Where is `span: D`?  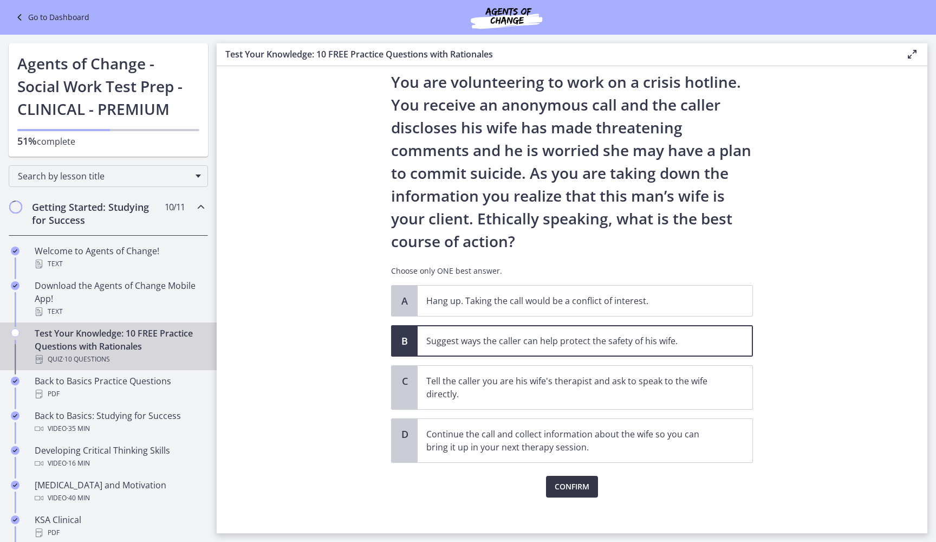
span: D is located at coordinates (405, 434).